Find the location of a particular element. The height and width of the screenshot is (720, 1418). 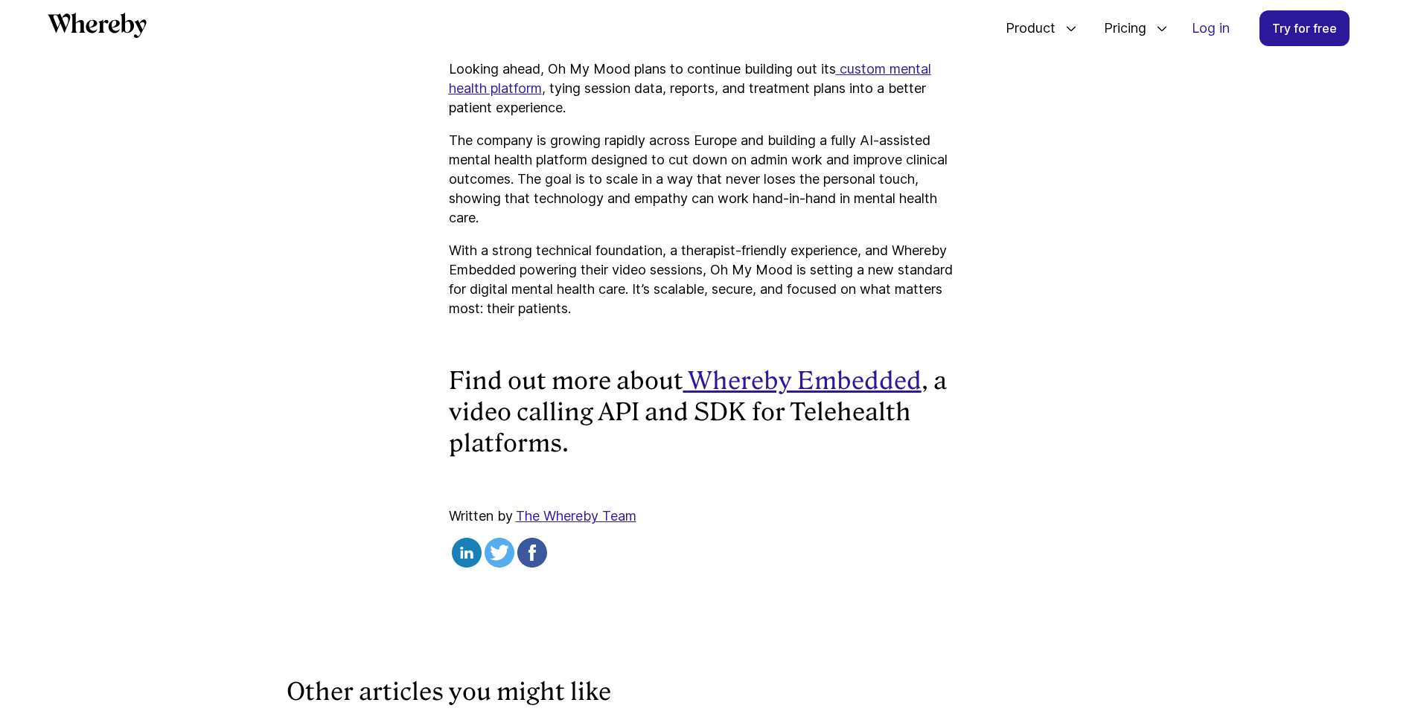

a: Whereby is located at coordinates (97, 28).